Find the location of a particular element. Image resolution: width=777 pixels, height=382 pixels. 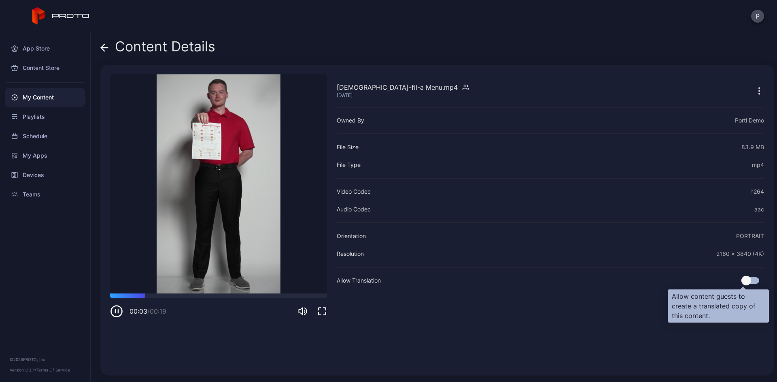

div: Allow Translation is located at coordinates (358, 281).